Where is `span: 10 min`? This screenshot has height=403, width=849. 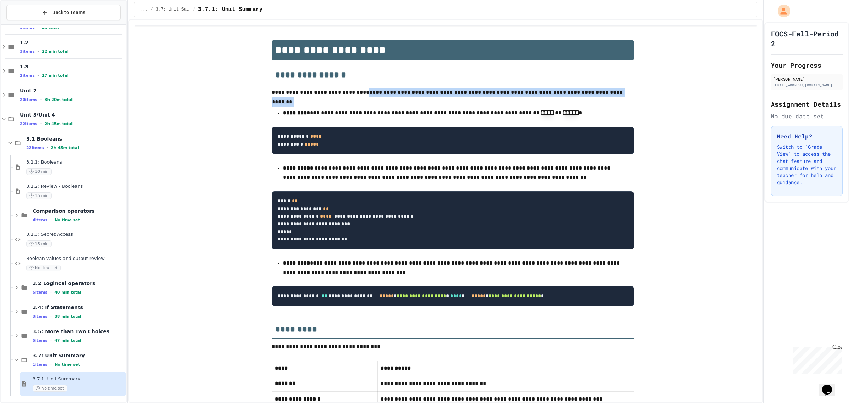 span: 10 min is located at coordinates (39, 171).